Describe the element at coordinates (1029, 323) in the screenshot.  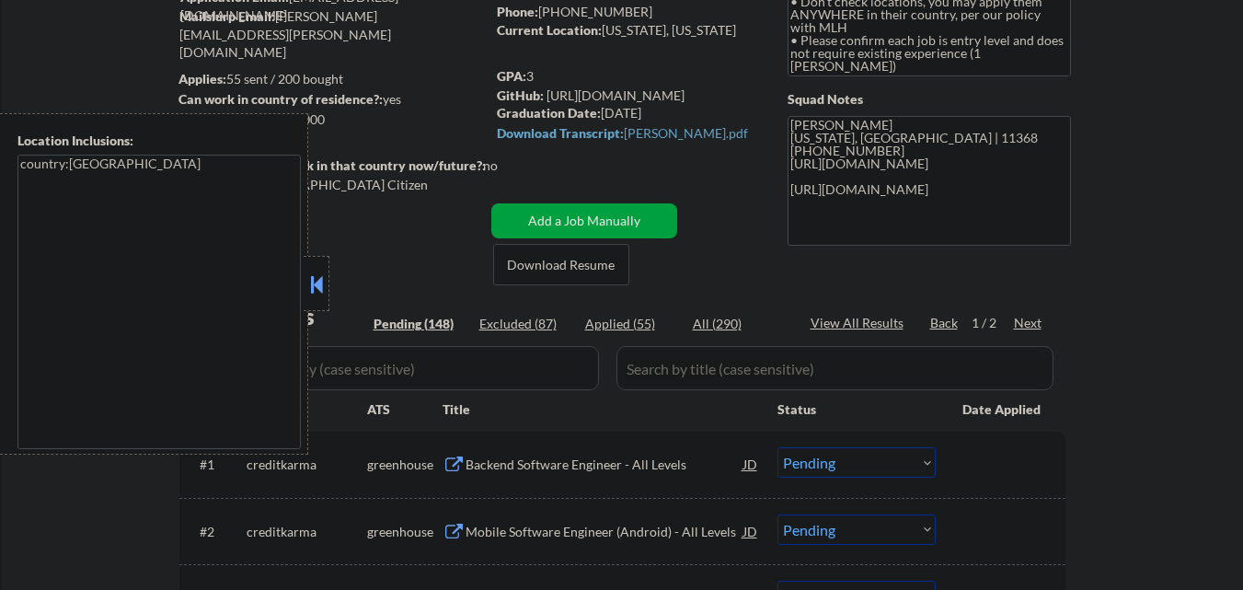
I see `div: Next` at that location.